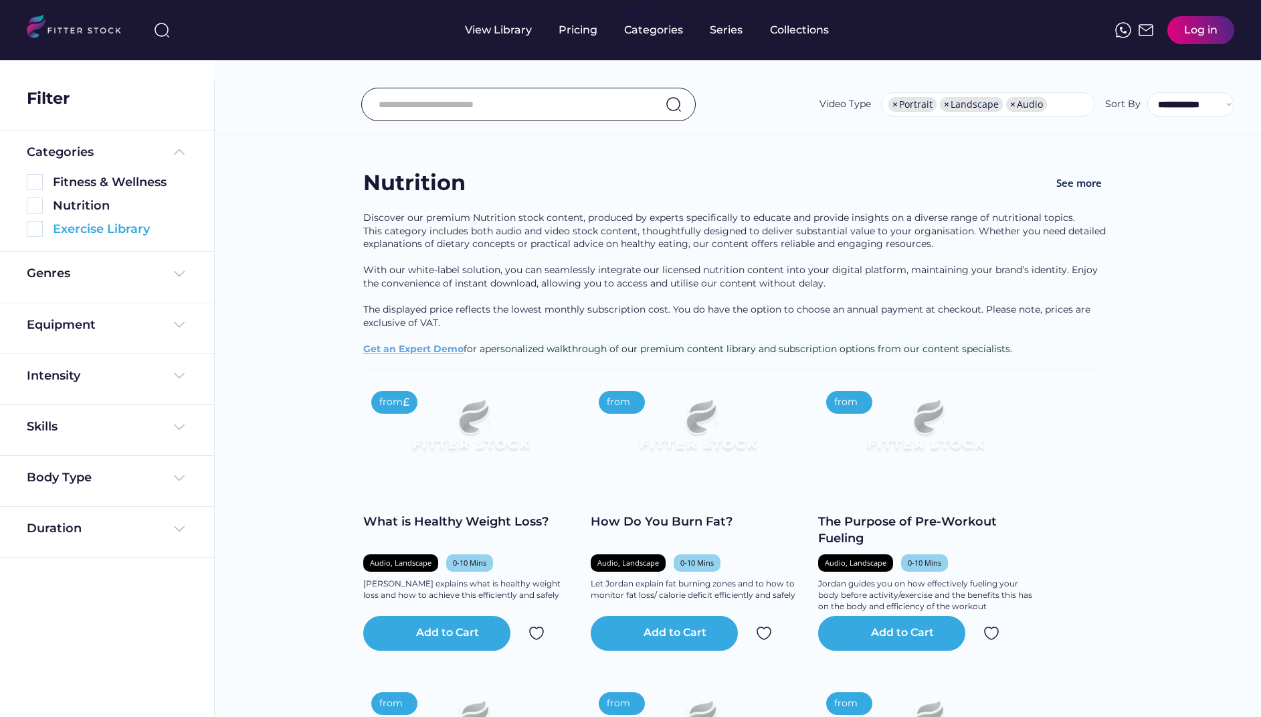 The image size is (1261, 717). I want to click on div: fvck, so click(633, 13).